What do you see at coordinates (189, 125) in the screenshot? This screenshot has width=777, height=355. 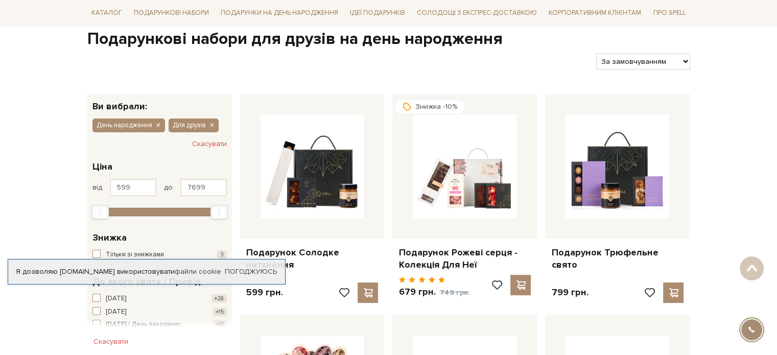 I see `span: Для друзів` at bounding box center [189, 125].